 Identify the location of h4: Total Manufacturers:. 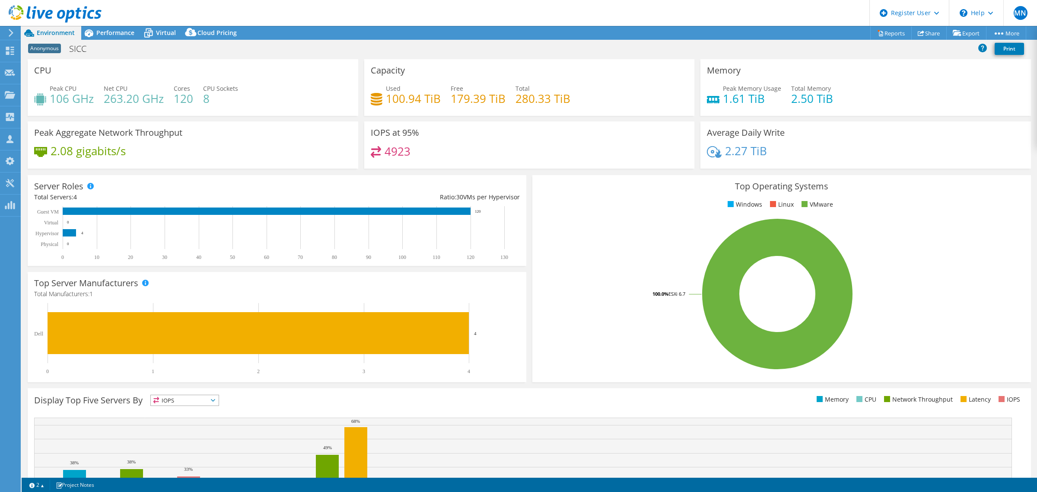
(277, 294).